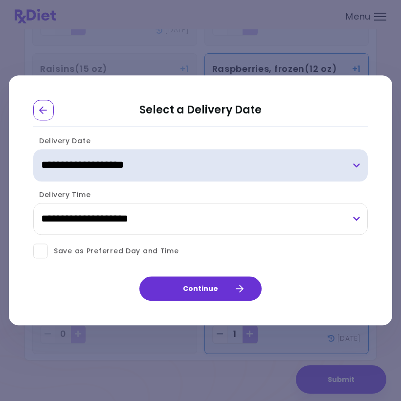 The height and width of the screenshot is (401, 401). Describe the element at coordinates (200, 113) in the screenshot. I see `h2: Select a Delivery Date` at that location.